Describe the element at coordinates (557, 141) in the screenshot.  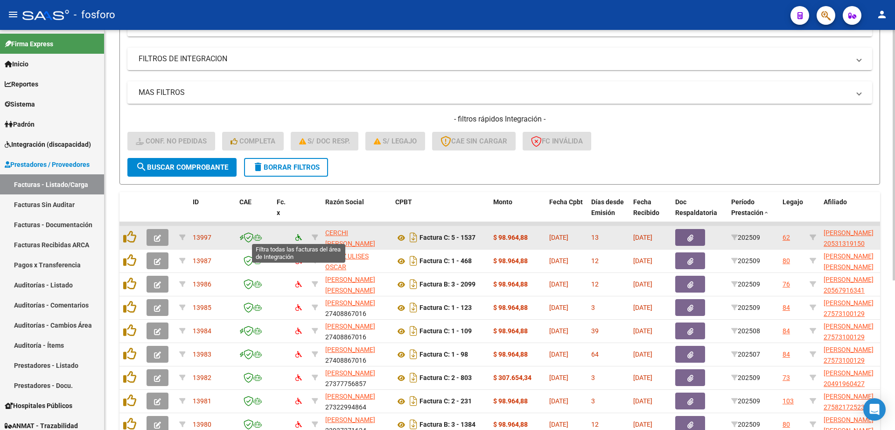
I see `span: FC Inválida` at that location.